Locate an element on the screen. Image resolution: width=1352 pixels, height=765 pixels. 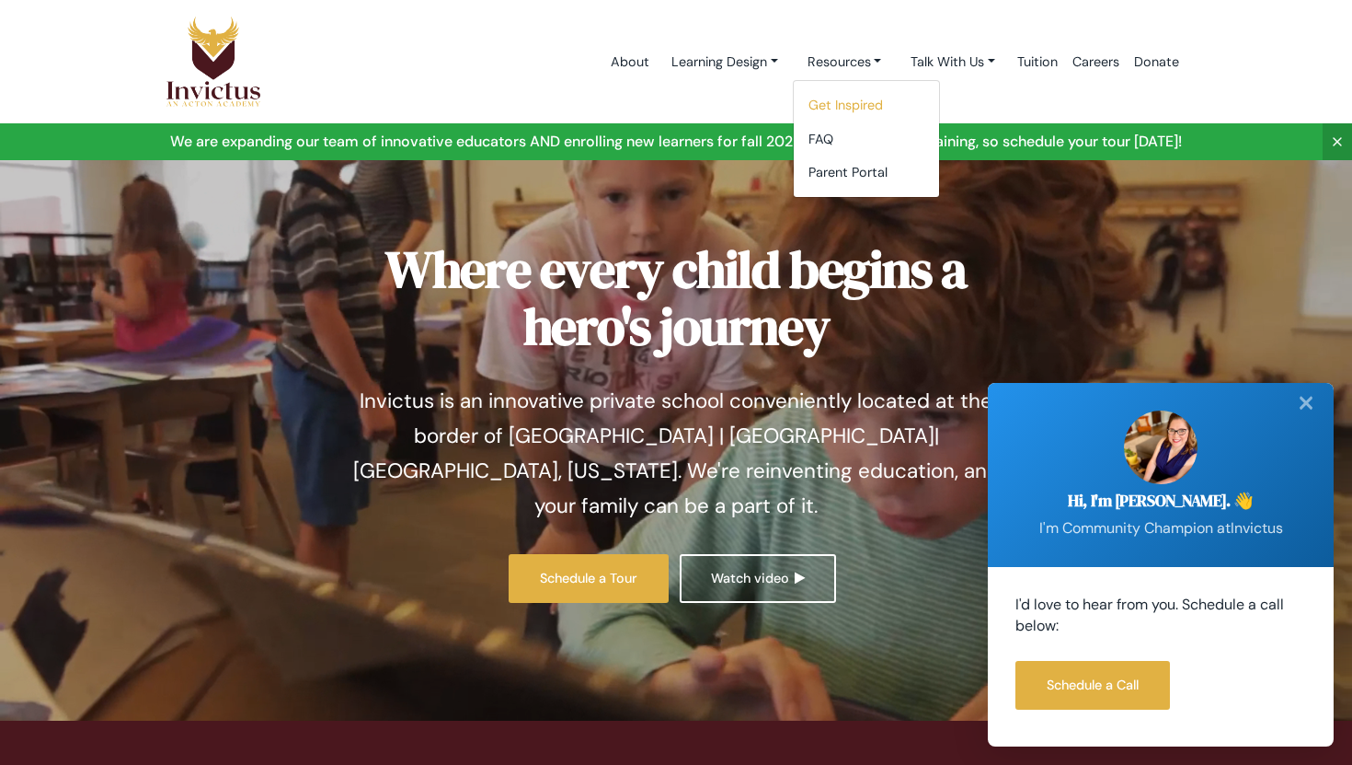
h1: Where every child begins a hero's journey is located at coordinates (676, 297).